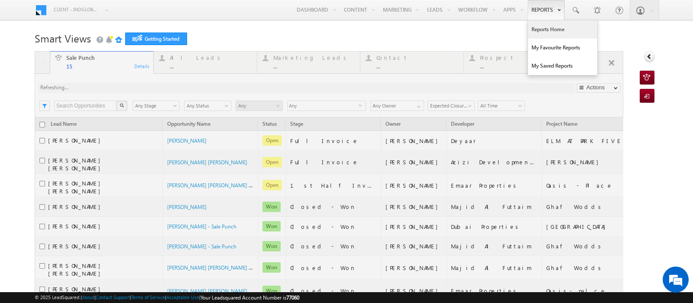 The height and width of the screenshot is (303, 693). Describe the element at coordinates (563, 66) in the screenshot. I see `a: My Saved Reports` at that location.